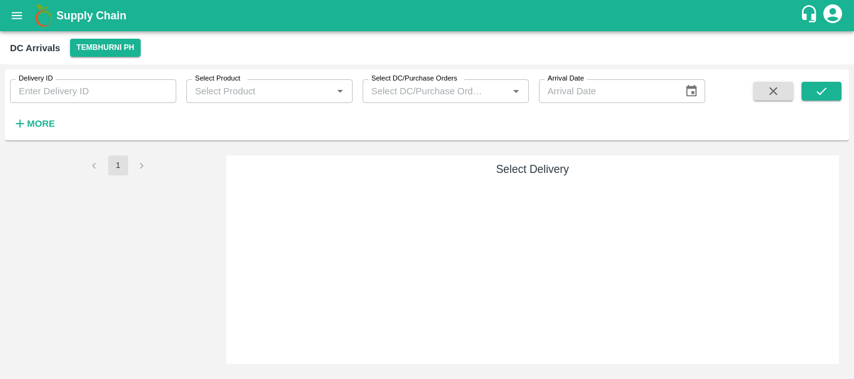 This screenshot has width=854, height=379. Describe the element at coordinates (93, 91) in the screenshot. I see `input: Enter Delivery ID` at that location.